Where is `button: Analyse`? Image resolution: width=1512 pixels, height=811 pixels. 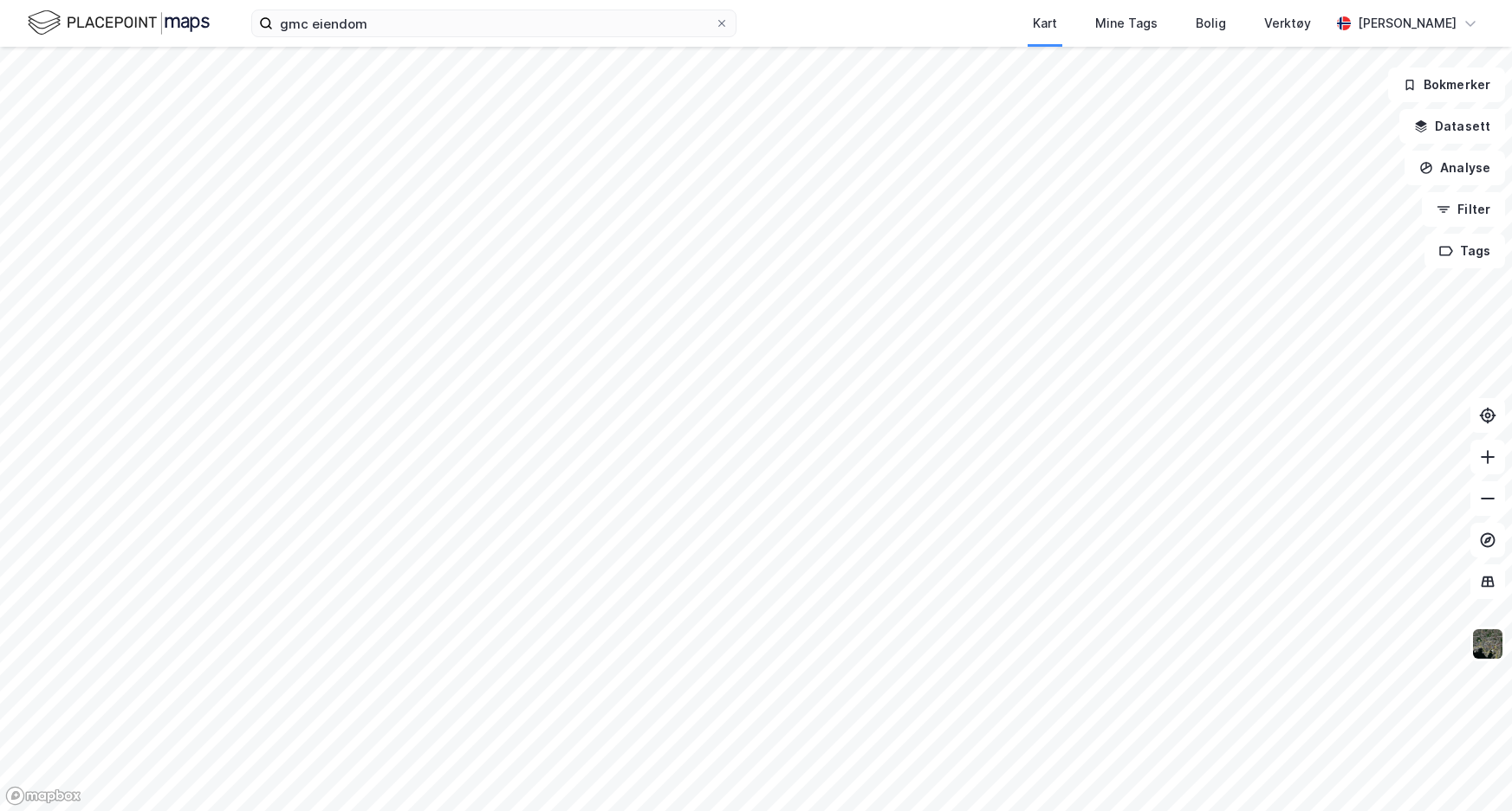
button: Analyse is located at coordinates (1455, 168).